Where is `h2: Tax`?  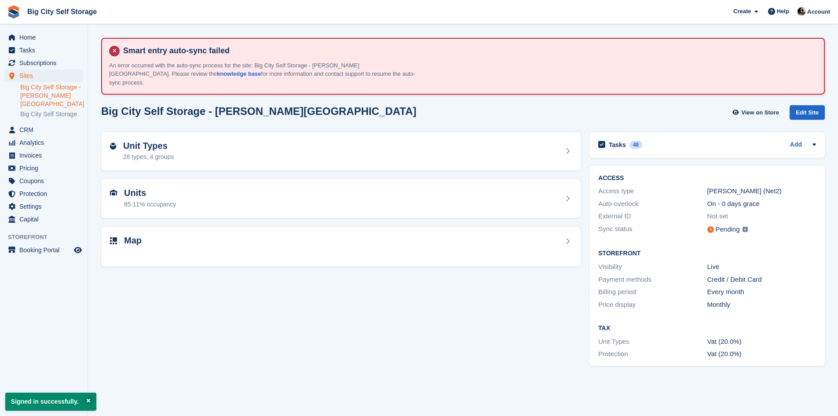 h2: Tax is located at coordinates (707, 328).